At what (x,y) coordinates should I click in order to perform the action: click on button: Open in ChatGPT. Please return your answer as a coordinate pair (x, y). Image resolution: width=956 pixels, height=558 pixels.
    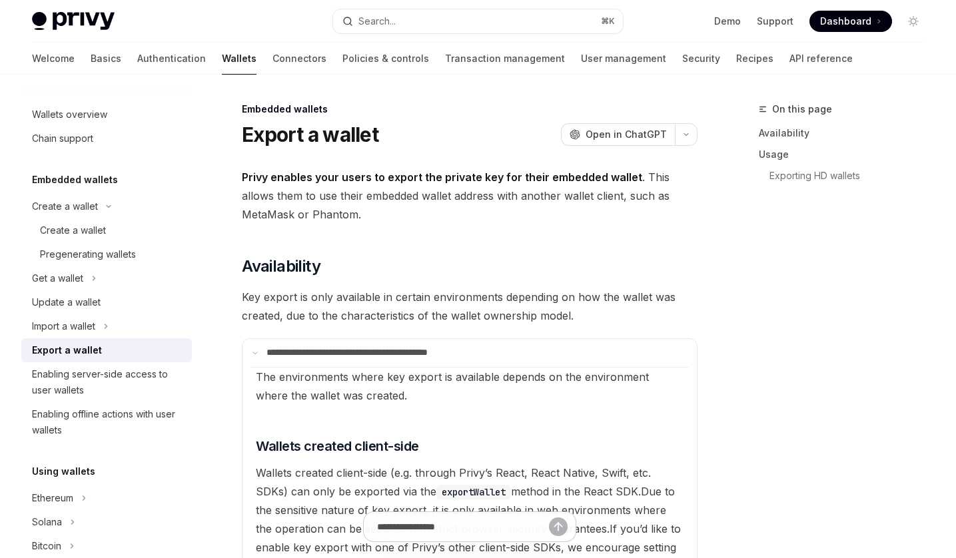
    Looking at the image, I should click on (618, 135).